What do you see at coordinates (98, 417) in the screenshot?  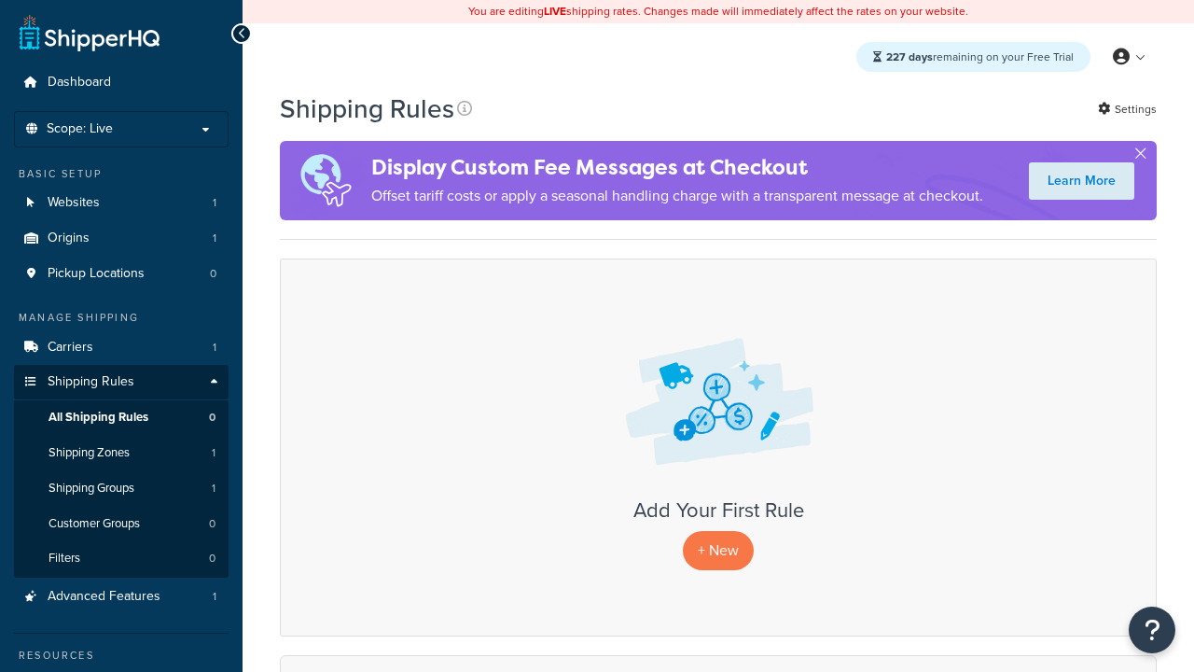 I see `span: All Shipping Rules` at bounding box center [98, 417].